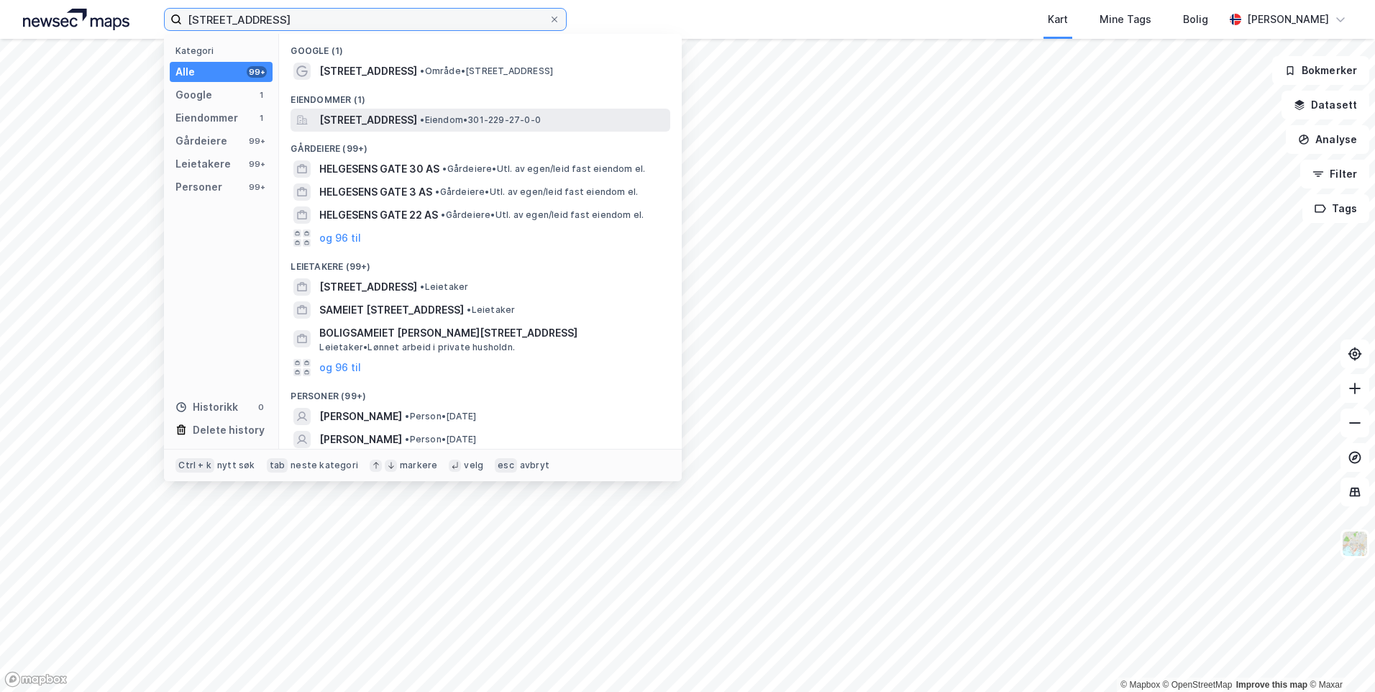 The width and height of the screenshot is (1375, 692). Describe the element at coordinates (206, 118) in the screenshot. I see `div: Eiendommer` at that location.